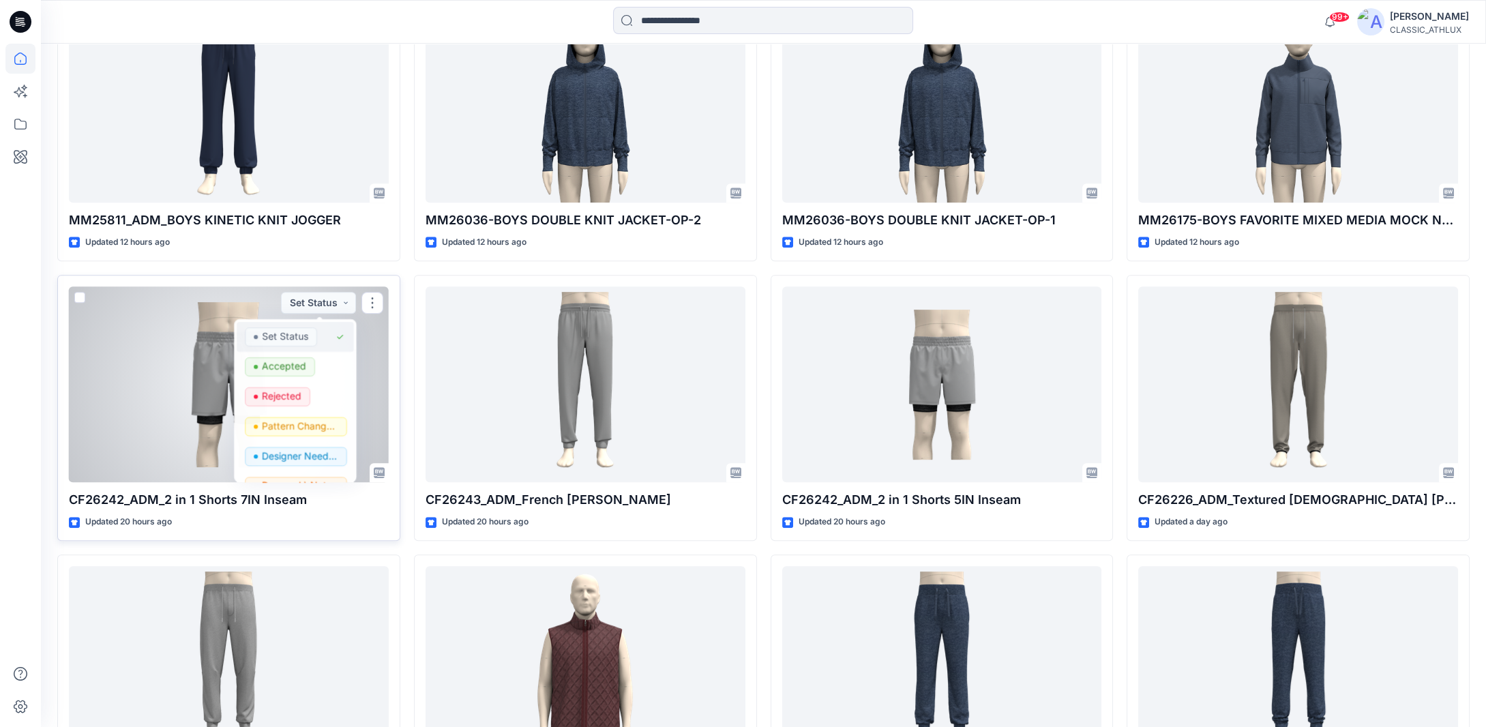 The height and width of the screenshot is (727, 1486). Describe the element at coordinates (585, 220) in the screenshot. I see `p: MM26036-BOYS DOUBLE KNIT JACKET-OP-2` at that location.